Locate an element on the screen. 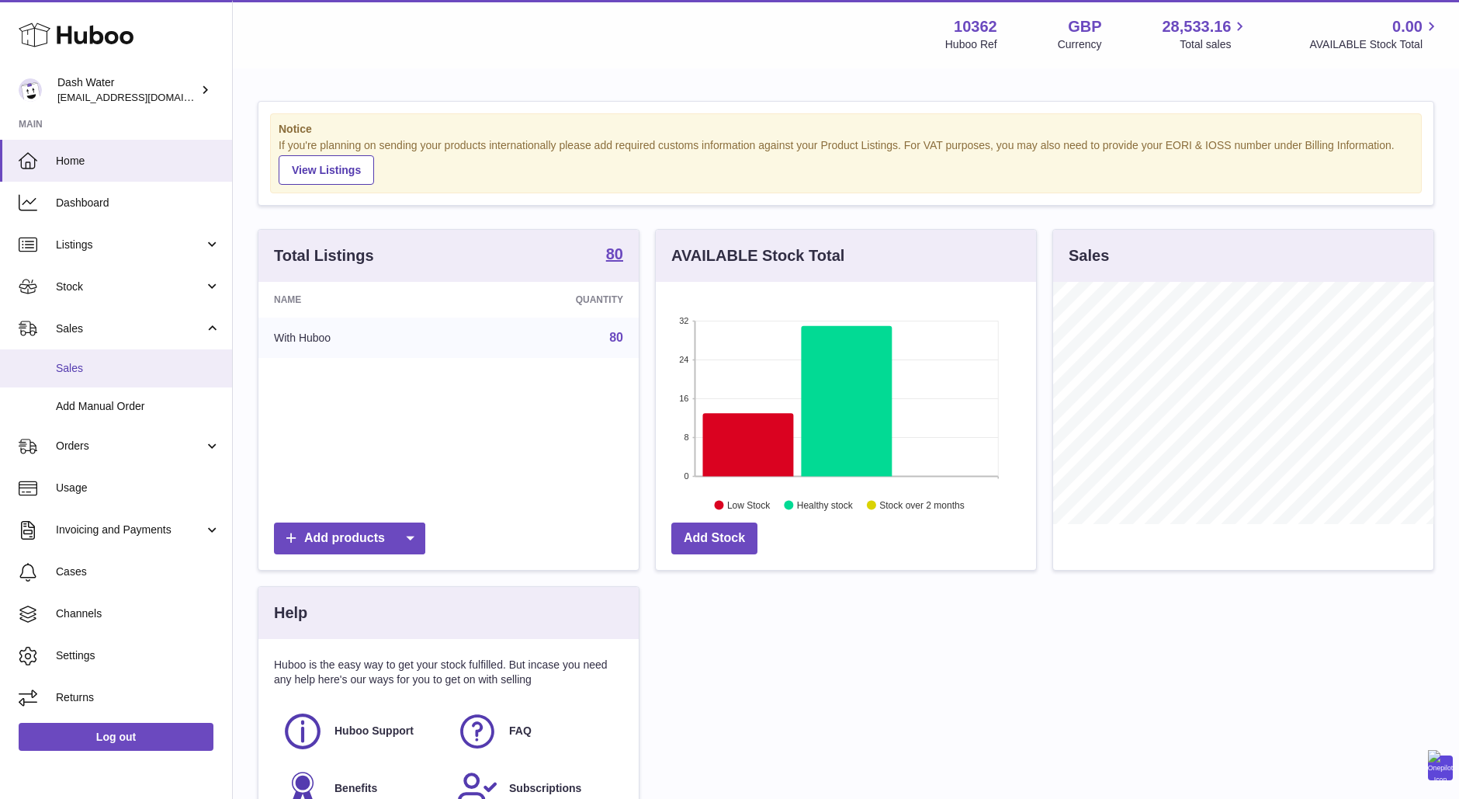 The height and width of the screenshot is (799, 1459). a: View Listings is located at coordinates (326, 170).